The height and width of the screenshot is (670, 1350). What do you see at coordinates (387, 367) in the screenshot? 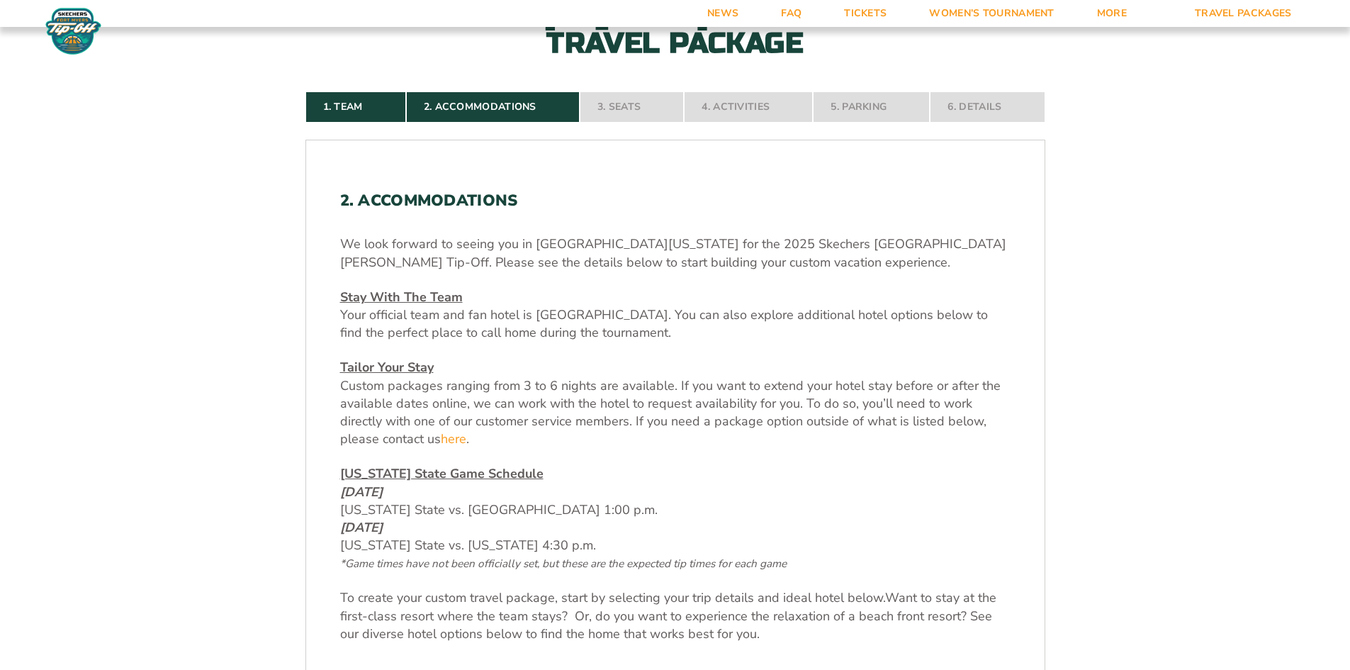
I see `u: Tailor Your Stay` at bounding box center [387, 367].